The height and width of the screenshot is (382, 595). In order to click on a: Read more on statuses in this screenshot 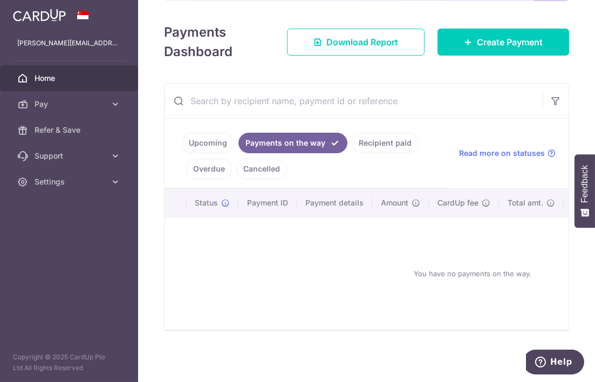, I will do `click(507, 153)`.